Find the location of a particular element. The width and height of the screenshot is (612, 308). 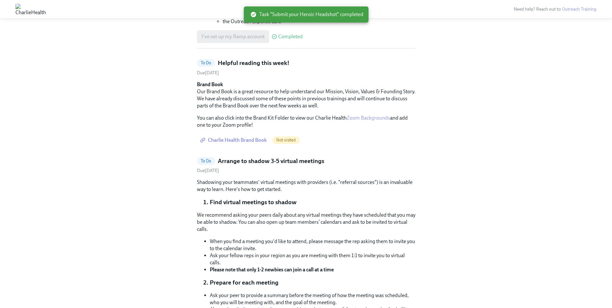

span: Completed is located at coordinates (291, 37).